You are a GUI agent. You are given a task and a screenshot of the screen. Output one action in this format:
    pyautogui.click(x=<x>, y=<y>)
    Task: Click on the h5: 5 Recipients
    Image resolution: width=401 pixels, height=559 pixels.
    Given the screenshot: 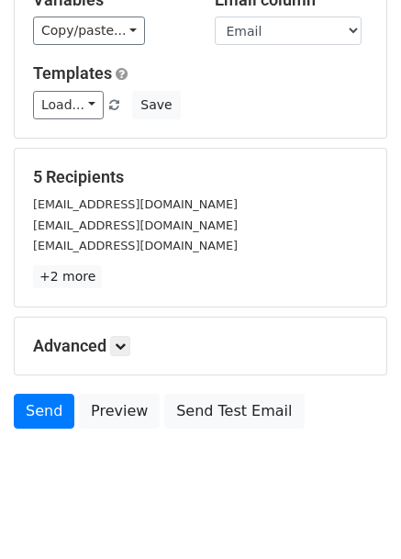 What is the action you would take?
    pyautogui.click(x=200, y=177)
    